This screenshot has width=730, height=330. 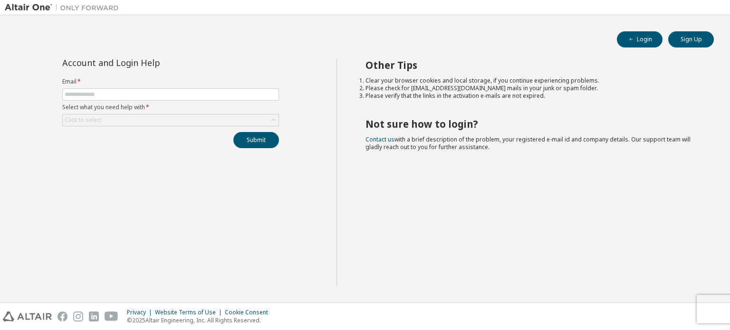 I want to click on h2: Not sure how to login?, so click(x=531, y=124).